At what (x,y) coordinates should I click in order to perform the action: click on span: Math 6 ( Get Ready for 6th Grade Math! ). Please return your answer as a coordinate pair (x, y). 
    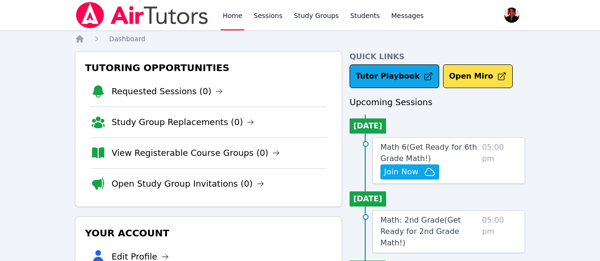
    Looking at the image, I should click on (429, 153).